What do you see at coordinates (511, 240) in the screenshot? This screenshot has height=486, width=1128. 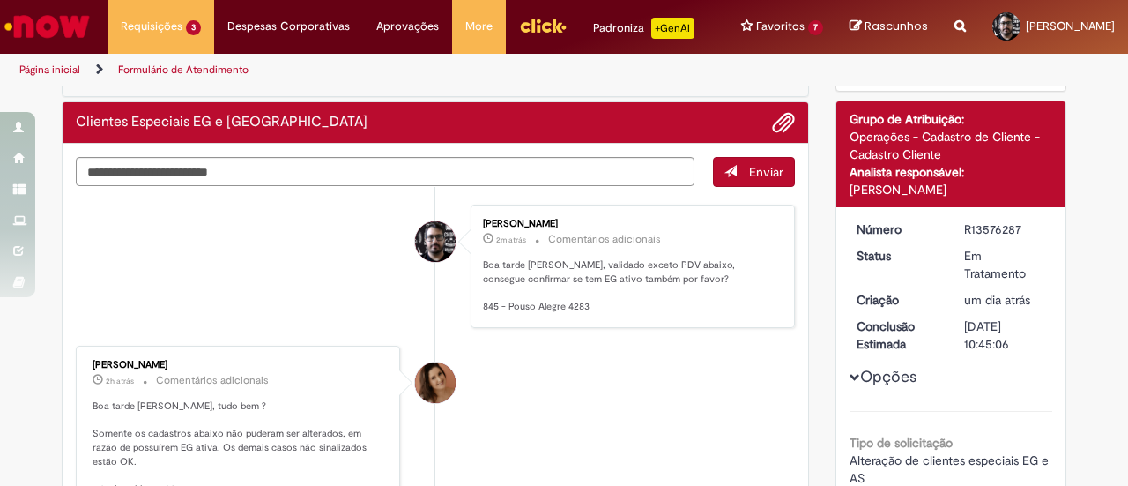 I see `span: 2m atrás` at bounding box center [511, 240].